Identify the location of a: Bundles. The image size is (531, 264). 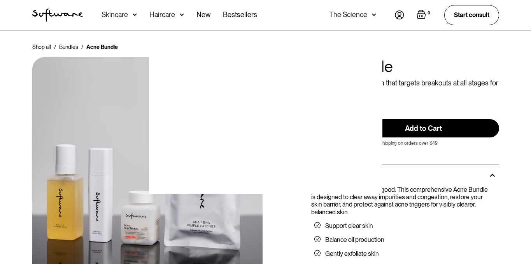
(68, 47).